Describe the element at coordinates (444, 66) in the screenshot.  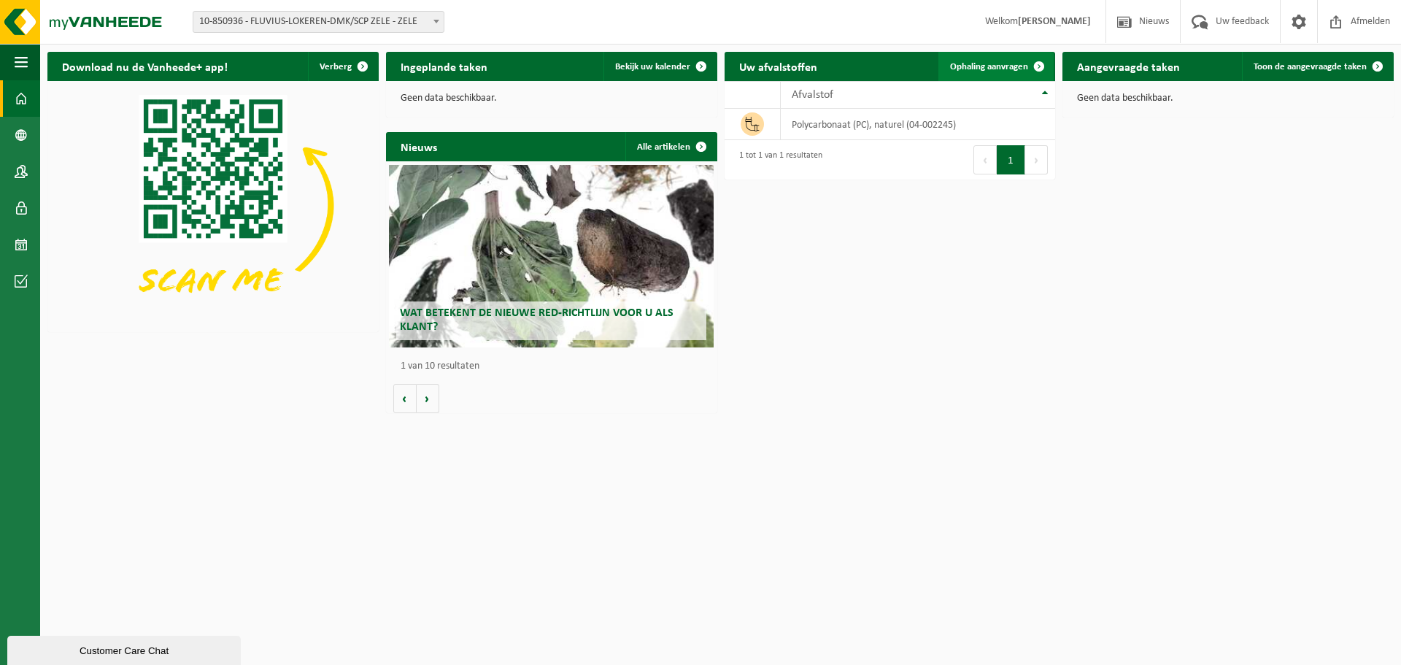
I see `h2: Ingeplande taken` at that location.